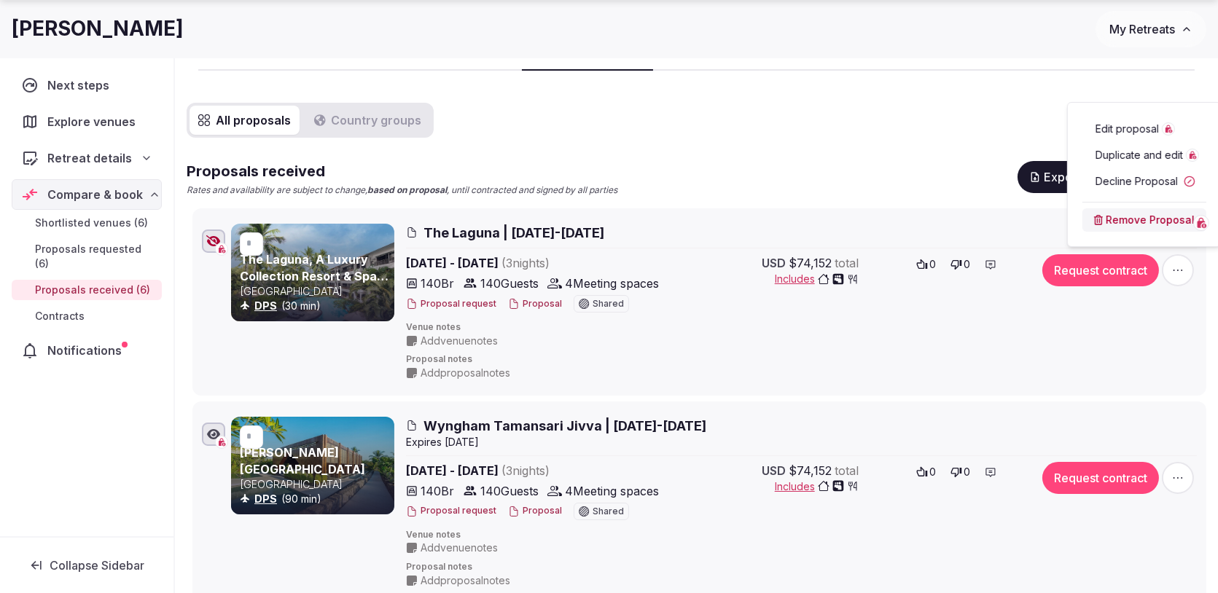  I want to click on span: Next steps, so click(81, 85).